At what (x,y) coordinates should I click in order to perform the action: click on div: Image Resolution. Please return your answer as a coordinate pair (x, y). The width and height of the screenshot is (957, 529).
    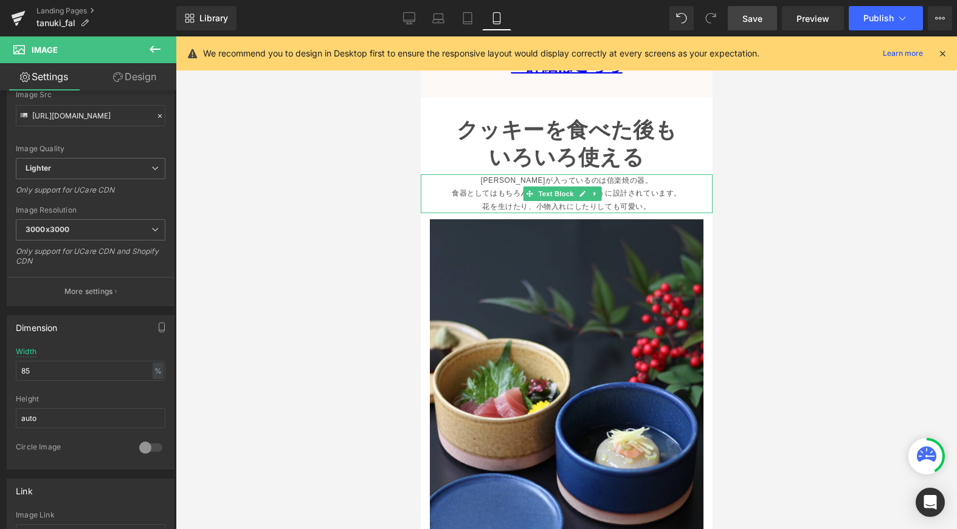
    Looking at the image, I should click on (91, 210).